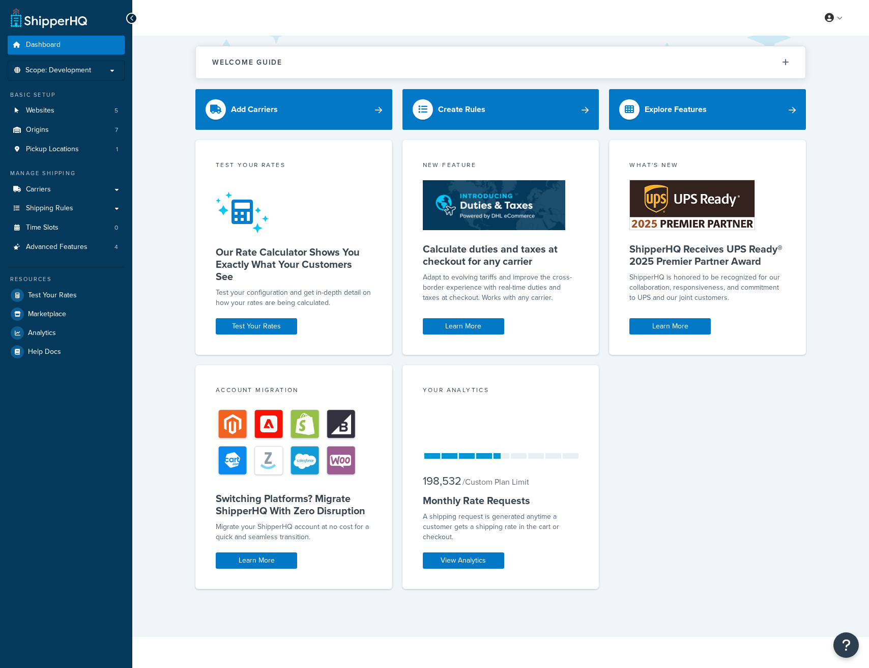  Describe the element at coordinates (66, 130) in the screenshot. I see `li: Origins` at that location.